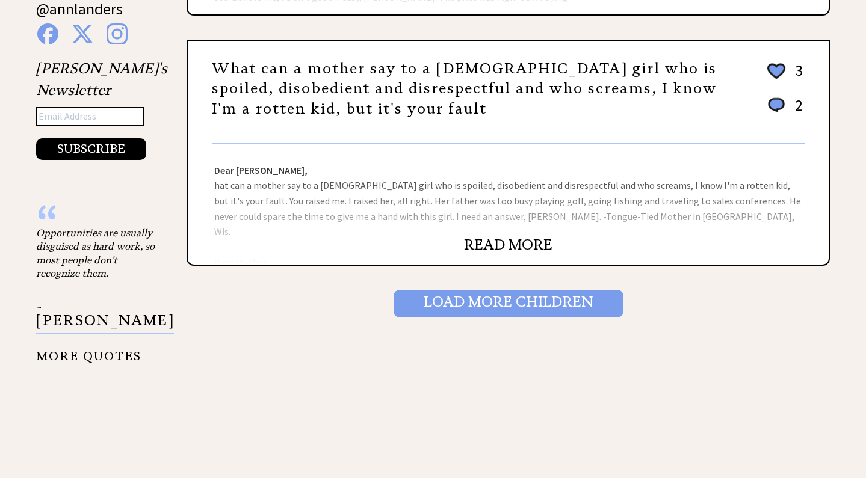 The image size is (866, 478). What do you see at coordinates (796, 111) in the screenshot?
I see `td: 2` at bounding box center [796, 111].